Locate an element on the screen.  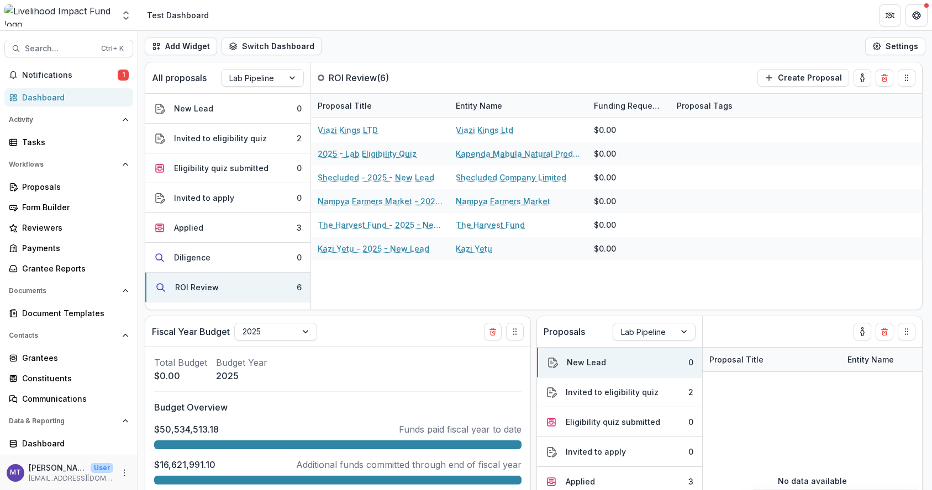
a: Constituents is located at coordinates (68, 378).